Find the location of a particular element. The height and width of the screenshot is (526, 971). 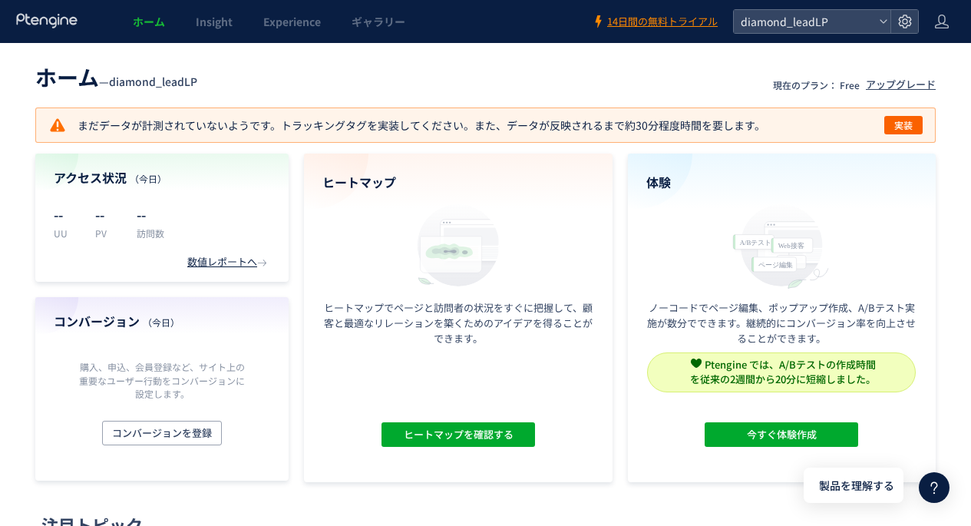

h4: ヒートマップ is located at coordinates (458, 182).